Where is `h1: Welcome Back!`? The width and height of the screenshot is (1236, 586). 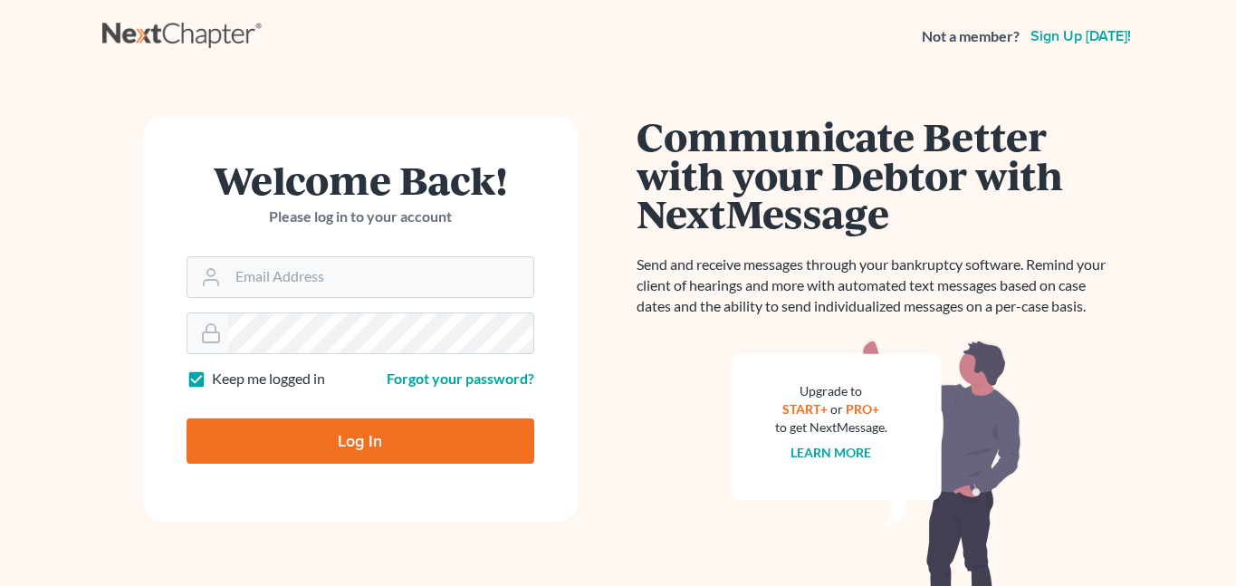 h1: Welcome Back! is located at coordinates (360, 179).